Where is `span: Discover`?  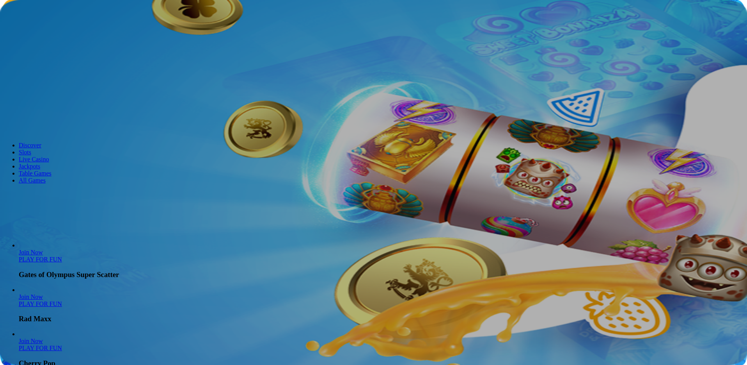
span: Discover is located at coordinates (30, 145).